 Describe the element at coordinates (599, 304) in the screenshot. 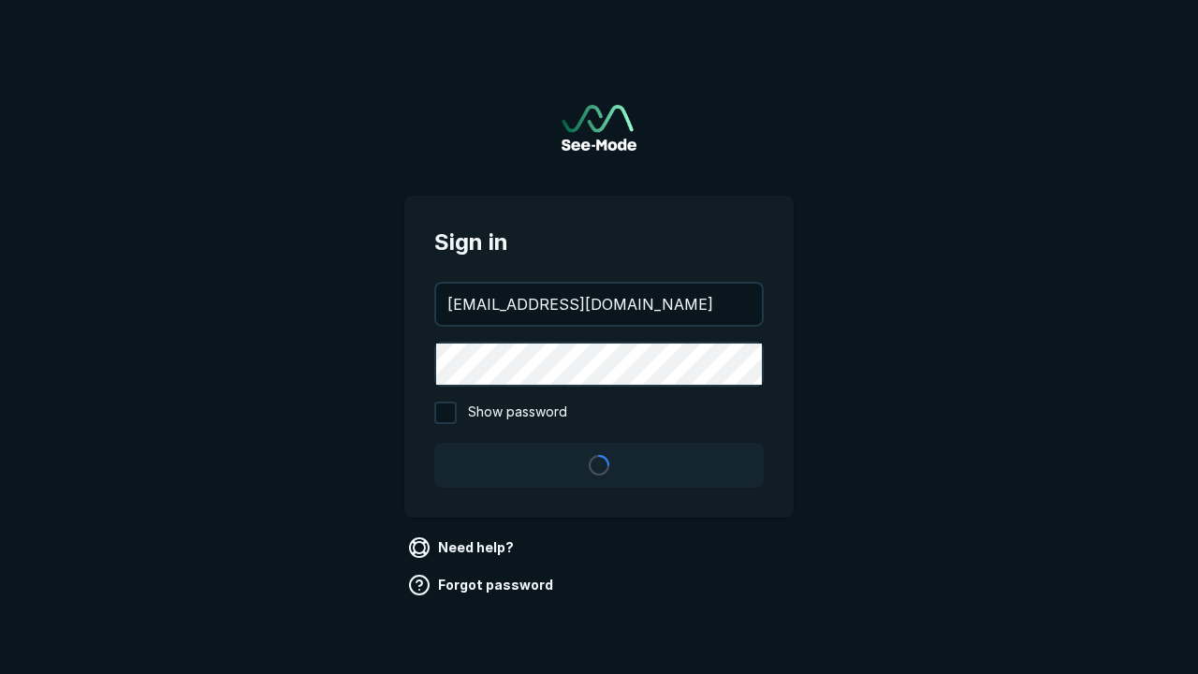

I see `input: your@email.com` at that location.